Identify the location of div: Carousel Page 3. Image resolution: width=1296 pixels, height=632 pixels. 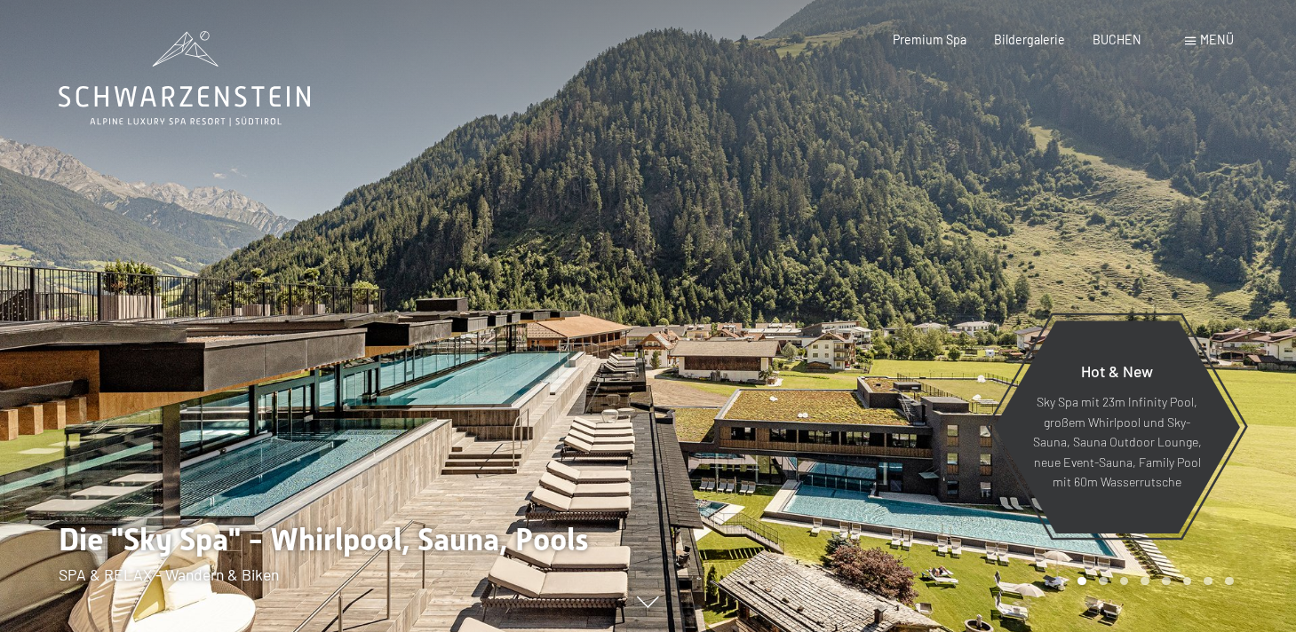
(1125, 582).